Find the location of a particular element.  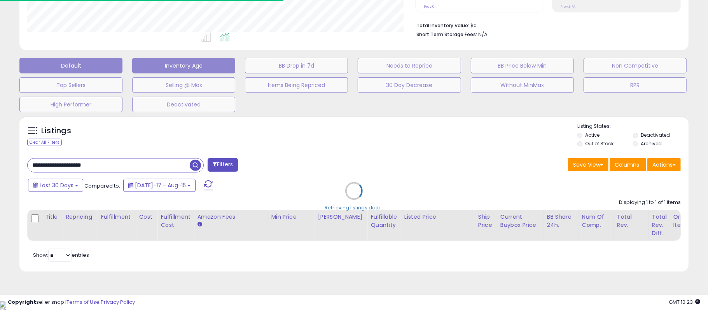

button: High Performer is located at coordinates (71, 105).